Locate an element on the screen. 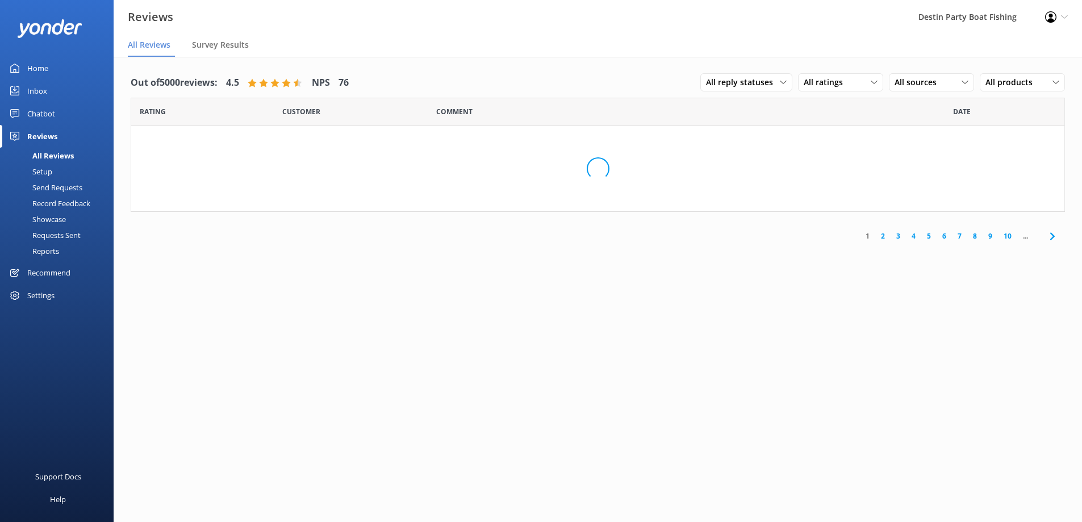 The width and height of the screenshot is (1082, 522). div: Help is located at coordinates (58, 499).